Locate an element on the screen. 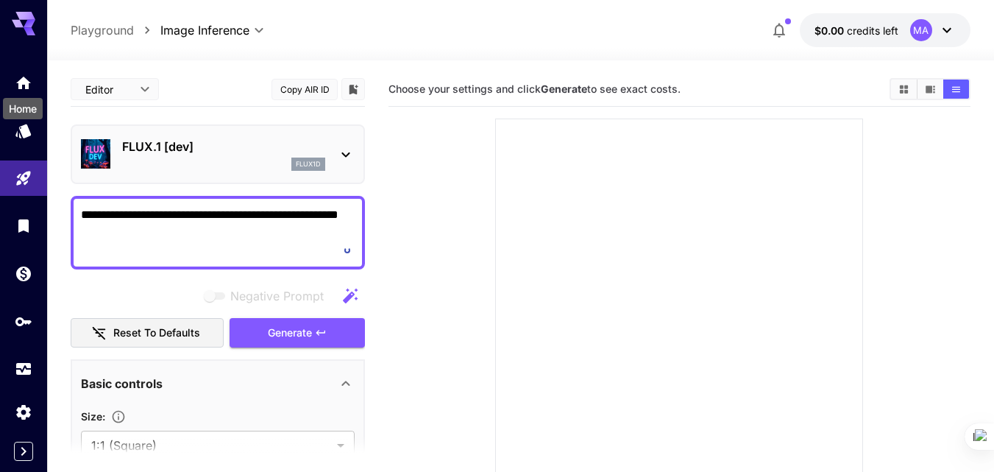 Image resolution: width=994 pixels, height=472 pixels. div: FLUX.1 [dev]flux1d is located at coordinates (218, 154).